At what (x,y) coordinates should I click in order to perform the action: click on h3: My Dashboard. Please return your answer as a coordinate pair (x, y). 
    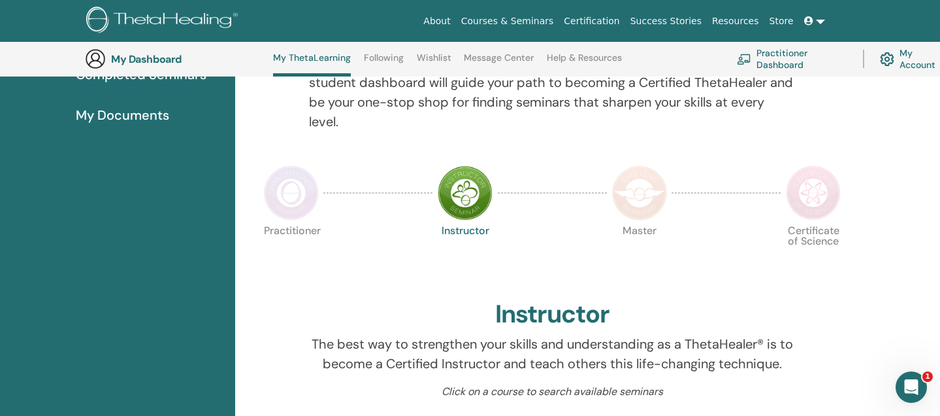
    Looking at the image, I should click on (176, 59).